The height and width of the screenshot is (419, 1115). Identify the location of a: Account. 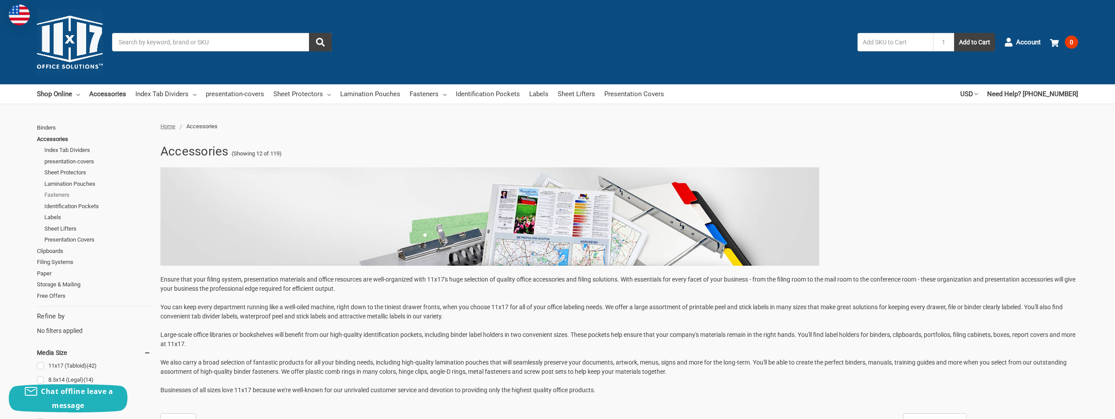
(1022, 42).